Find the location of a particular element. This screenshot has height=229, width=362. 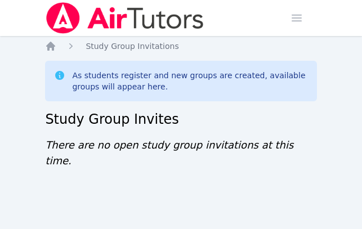

span: Study Group Invitations is located at coordinates (132, 46).